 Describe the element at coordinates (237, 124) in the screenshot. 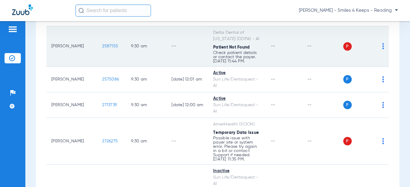

I see `div: AmeriHealth (SCION)` at that location.